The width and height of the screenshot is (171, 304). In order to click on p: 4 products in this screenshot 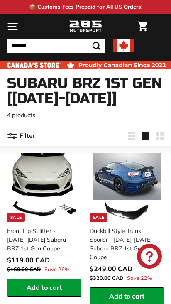, I will do `click(86, 115)`.